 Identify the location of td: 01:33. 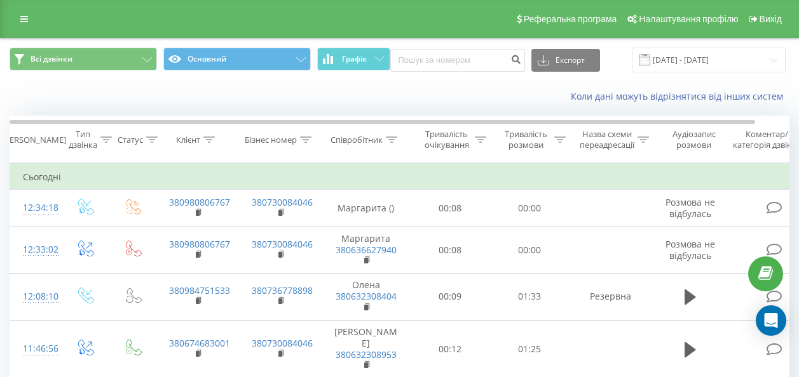
(529, 297).